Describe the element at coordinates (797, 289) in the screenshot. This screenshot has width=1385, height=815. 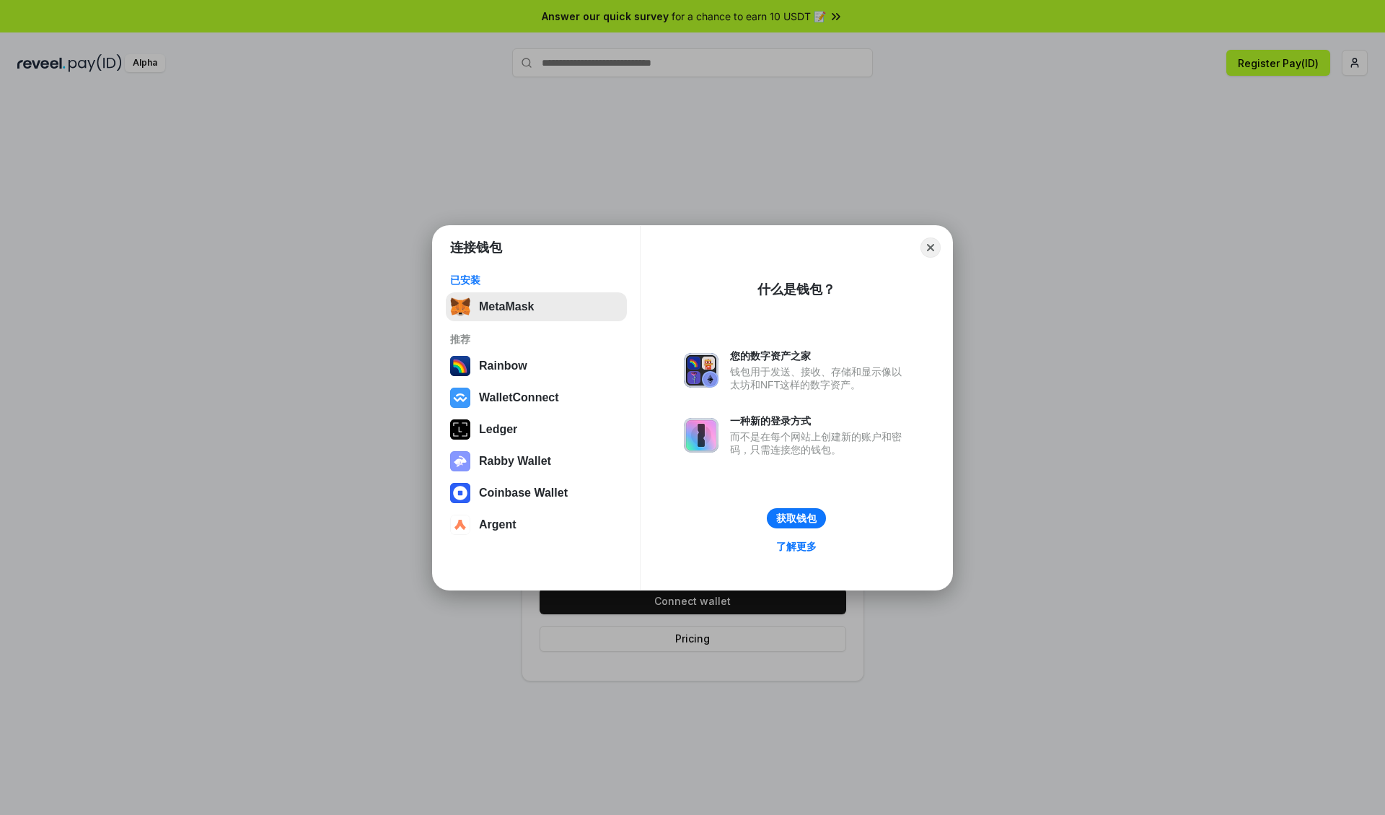
I see `div: 什么是钱包？` at that location.